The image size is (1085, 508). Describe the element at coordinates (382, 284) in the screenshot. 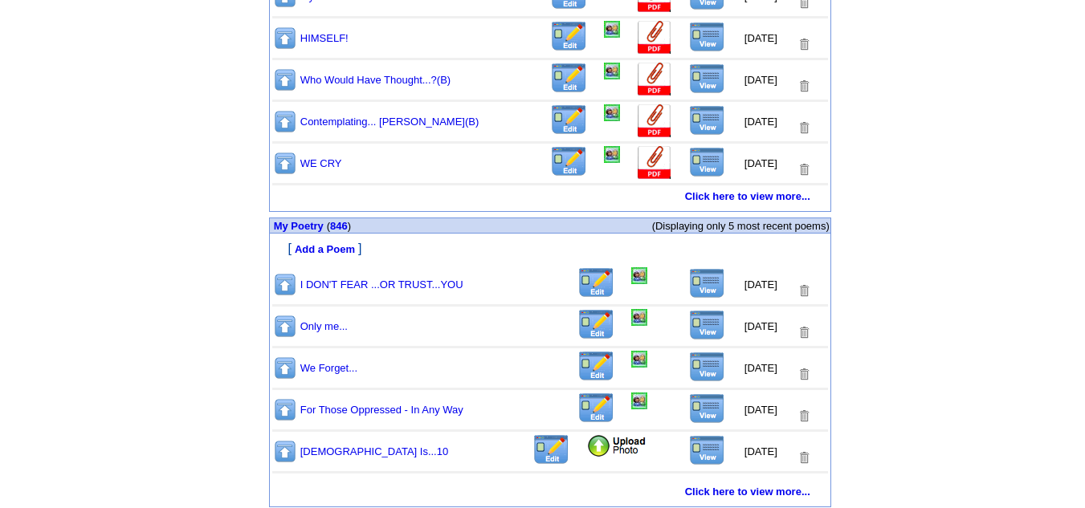

I see `a: I DON'T FEAR ...OR TRUST...YOU` at that location.